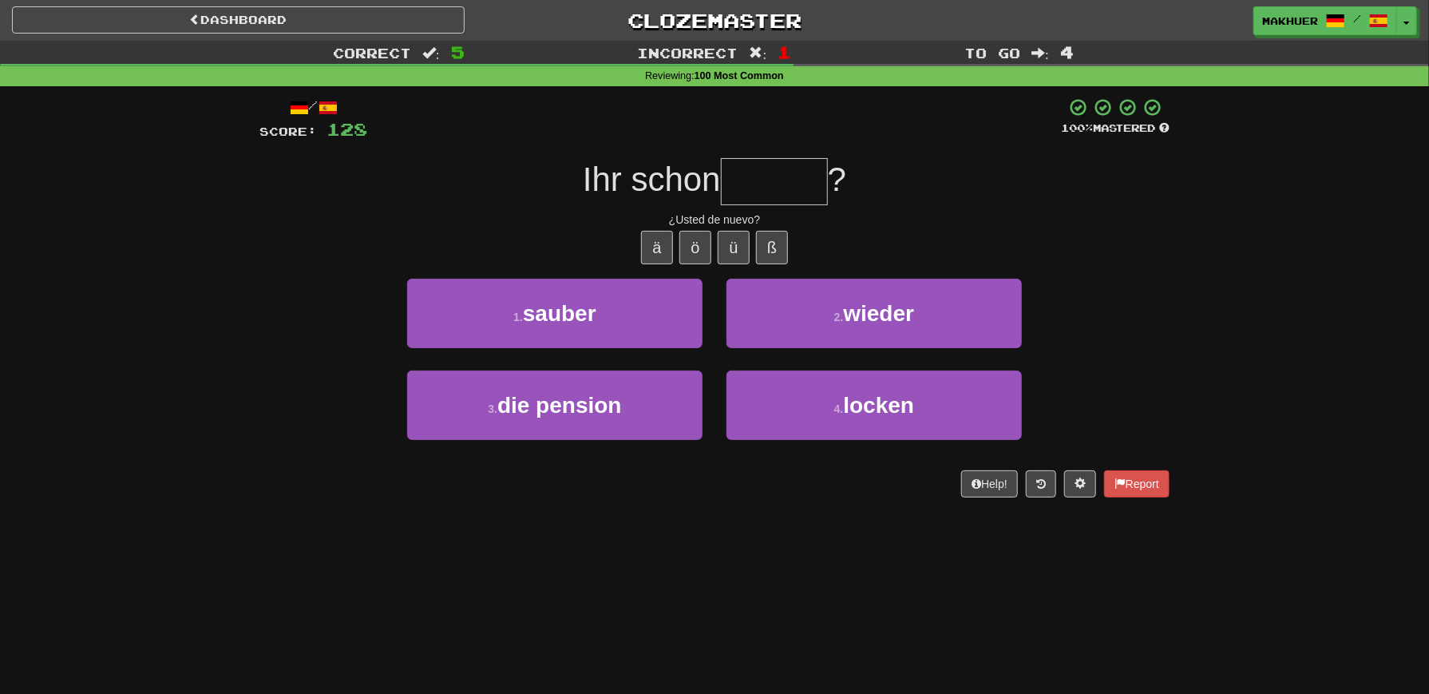 Image resolution: width=1429 pixels, height=694 pixels. What do you see at coordinates (878, 313) in the screenshot?
I see `span: wieder` at bounding box center [878, 313].